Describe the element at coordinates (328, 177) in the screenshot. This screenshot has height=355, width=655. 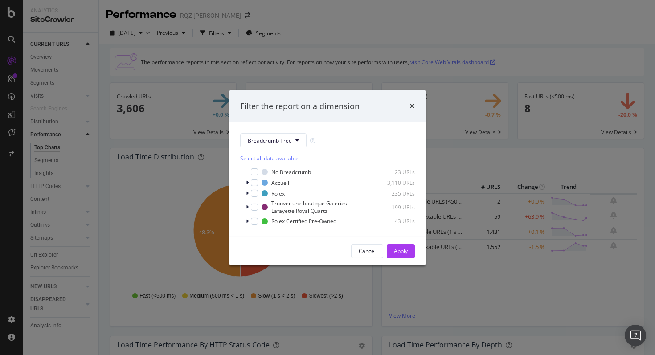
I see `div: modal` at that location.